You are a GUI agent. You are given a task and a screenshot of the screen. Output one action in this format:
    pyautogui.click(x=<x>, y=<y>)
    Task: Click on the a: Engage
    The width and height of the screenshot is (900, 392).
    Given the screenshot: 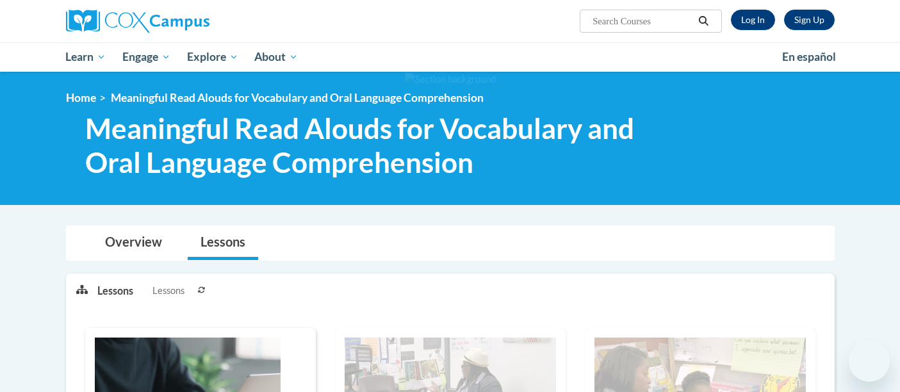 What is the action you would take?
    pyautogui.click(x=146, y=57)
    